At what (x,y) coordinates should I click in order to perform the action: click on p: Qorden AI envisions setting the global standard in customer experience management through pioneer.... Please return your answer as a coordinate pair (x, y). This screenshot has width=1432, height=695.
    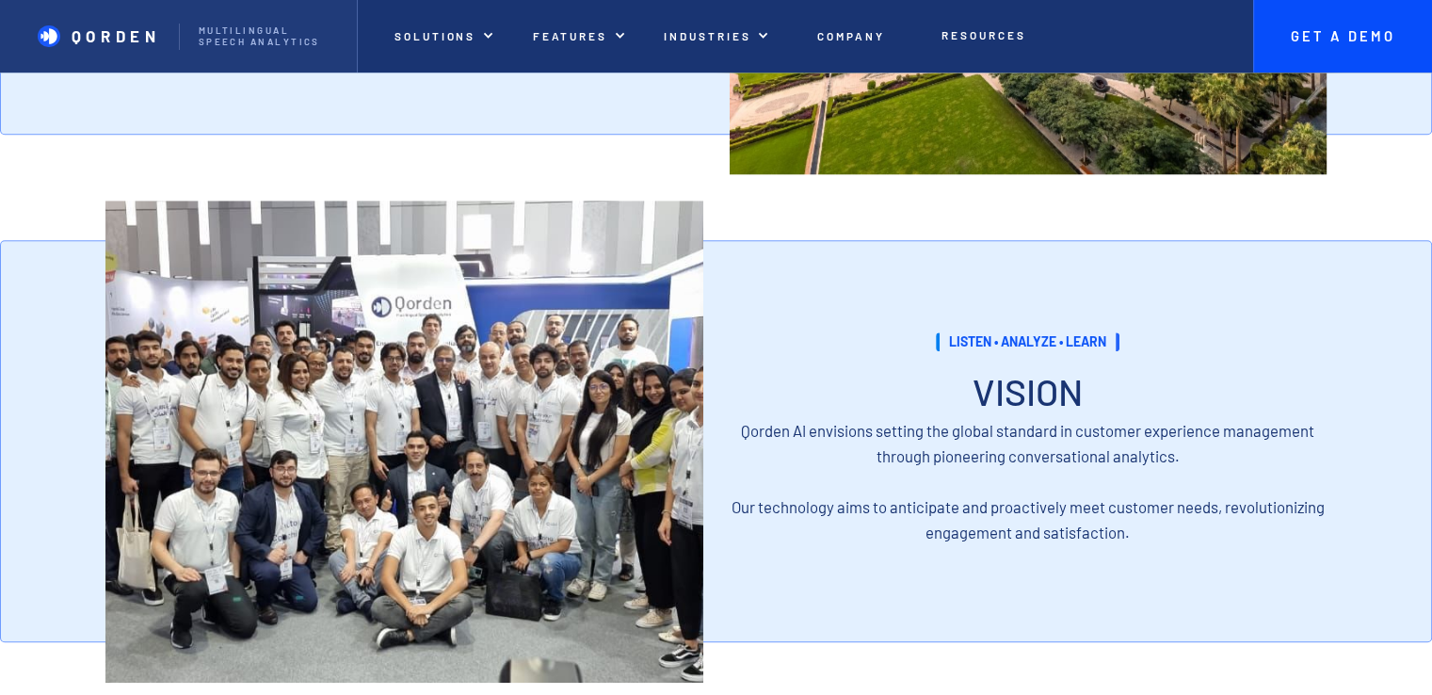
    Looking at the image, I should click on (1028, 481).